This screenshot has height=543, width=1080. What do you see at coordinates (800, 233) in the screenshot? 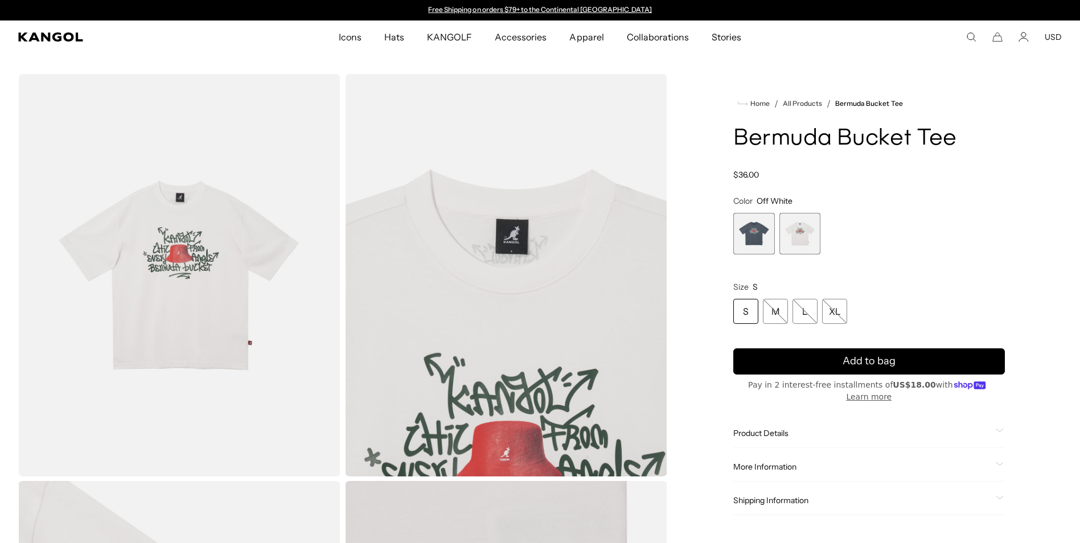
I see `label: Off White` at bounding box center [800, 233].